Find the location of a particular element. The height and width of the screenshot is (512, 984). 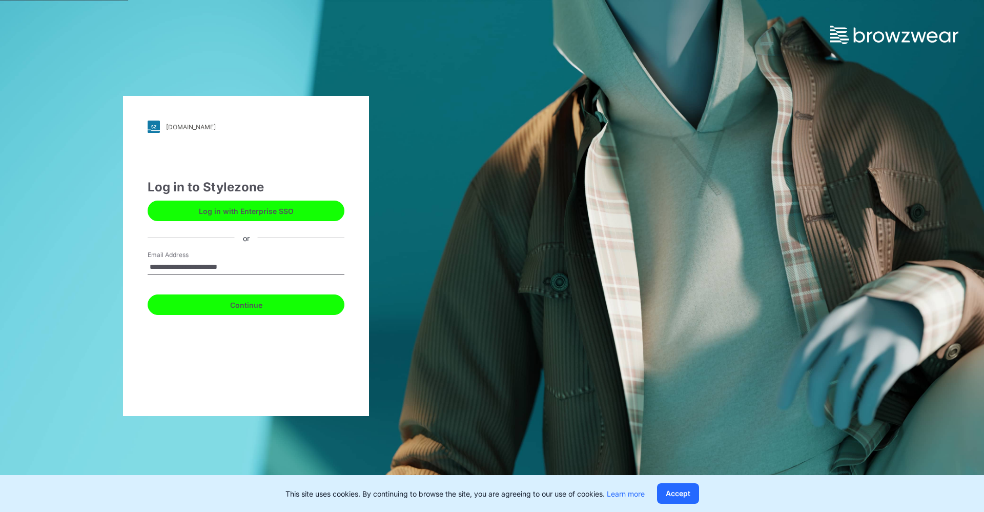

div: or is located at coordinates (246, 237).